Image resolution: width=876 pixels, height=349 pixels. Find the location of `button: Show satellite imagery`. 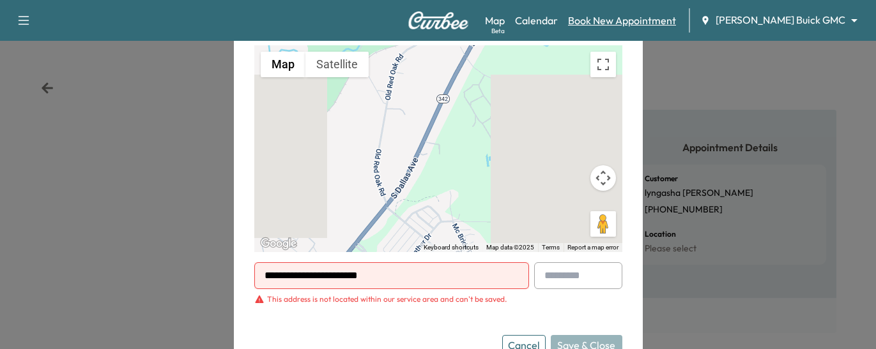

button: Show satellite imagery is located at coordinates (337, 64).